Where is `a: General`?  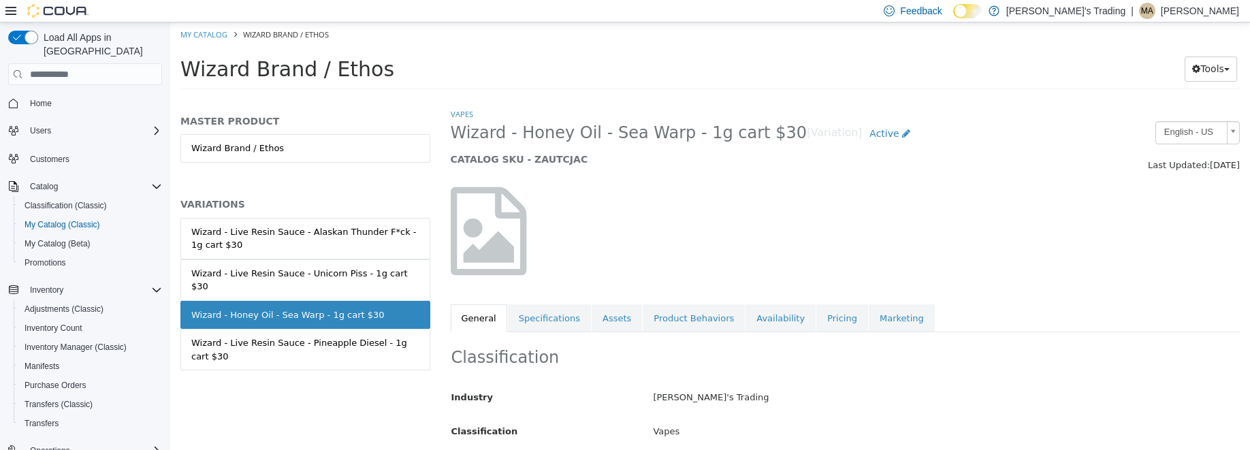
a: General is located at coordinates (308, 296).